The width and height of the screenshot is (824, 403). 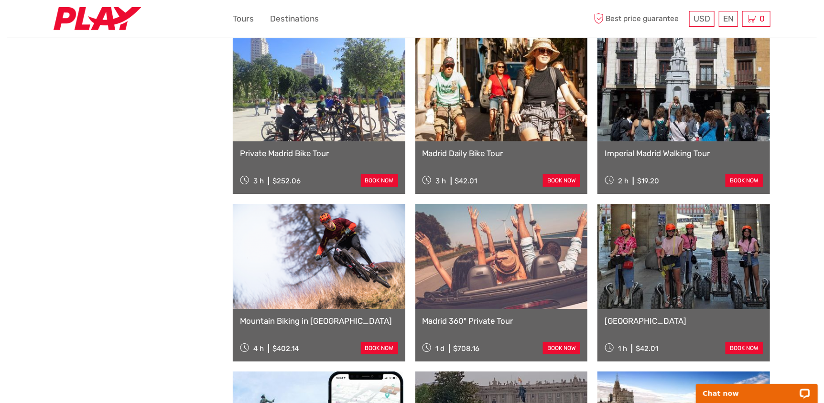 I want to click on a: Tours, so click(x=243, y=19).